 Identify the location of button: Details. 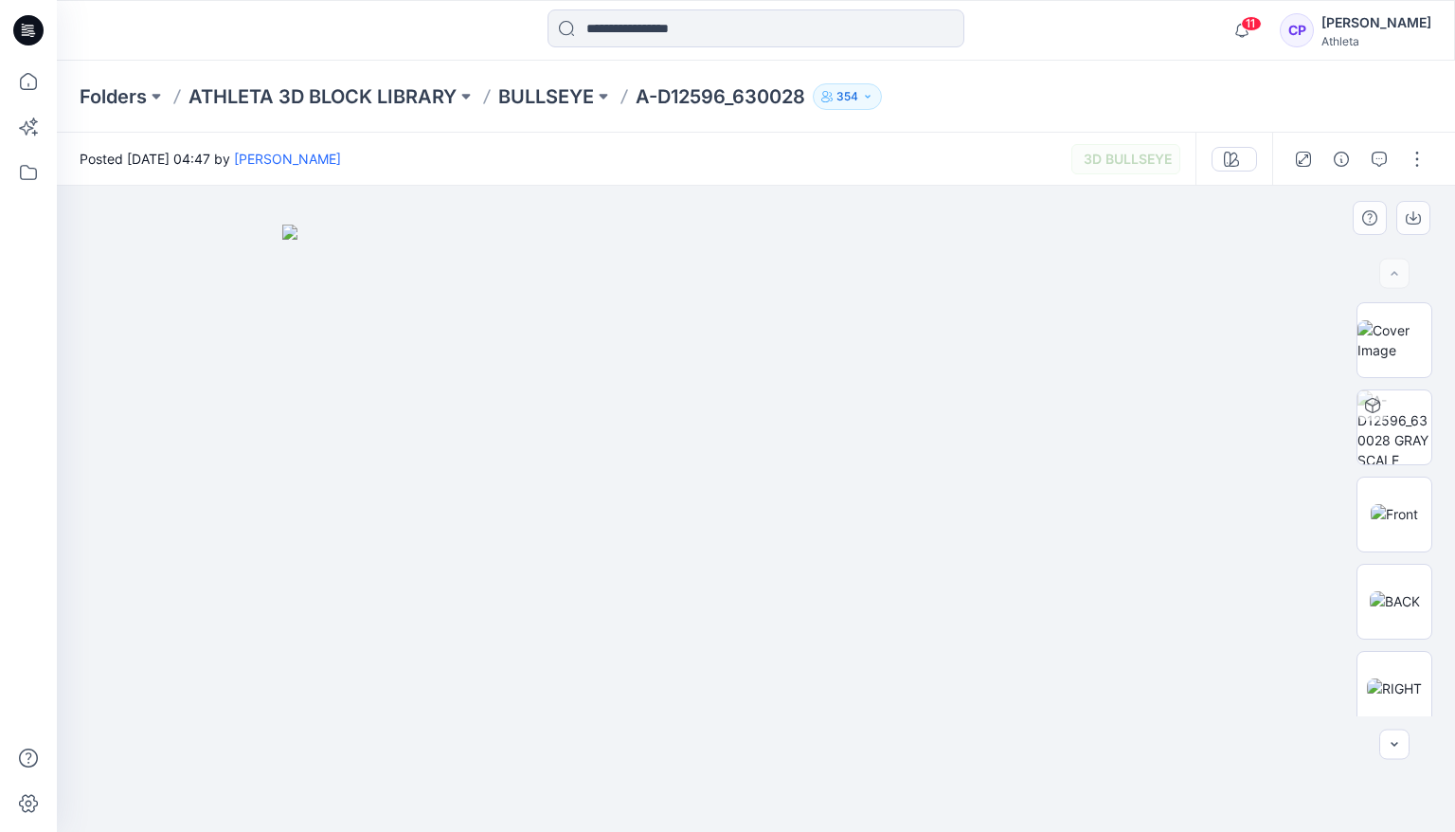
(1341, 159).